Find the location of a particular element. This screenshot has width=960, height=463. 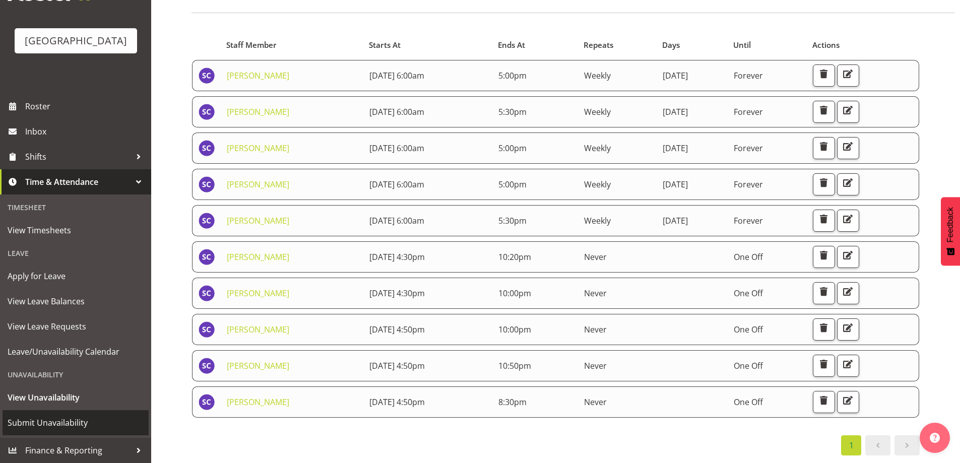

a: Submit Unavailability is located at coordinates (76, 423).